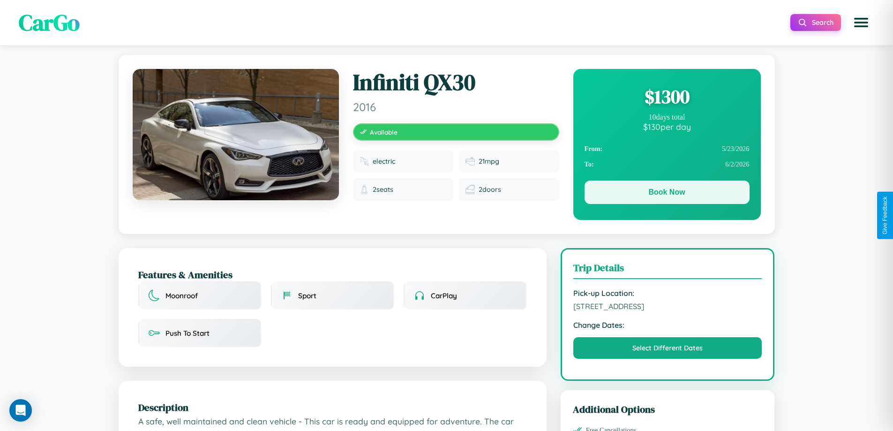  What do you see at coordinates (181, 295) in the screenshot?
I see `span: Moonroof` at bounding box center [181, 295].